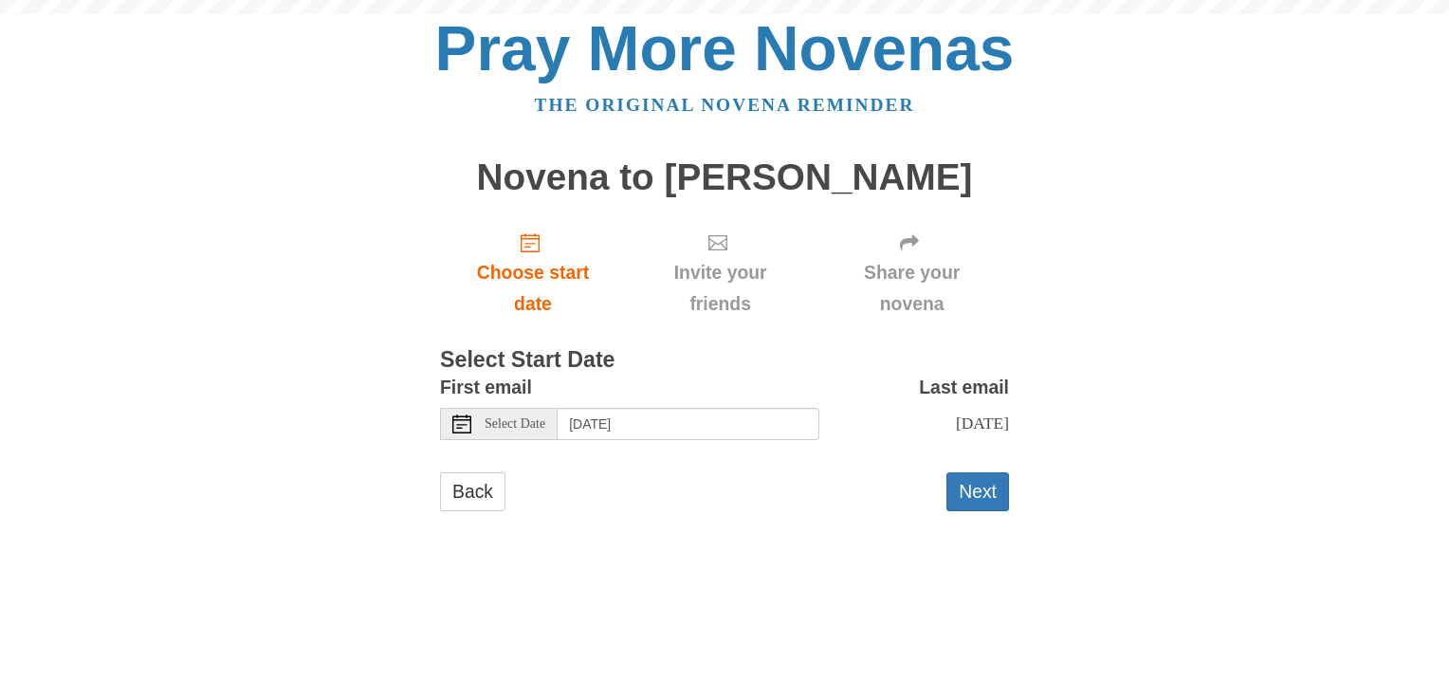 Image resolution: width=1449 pixels, height=700 pixels. Describe the element at coordinates (515, 424) in the screenshot. I see `span: Select Date` at that location.